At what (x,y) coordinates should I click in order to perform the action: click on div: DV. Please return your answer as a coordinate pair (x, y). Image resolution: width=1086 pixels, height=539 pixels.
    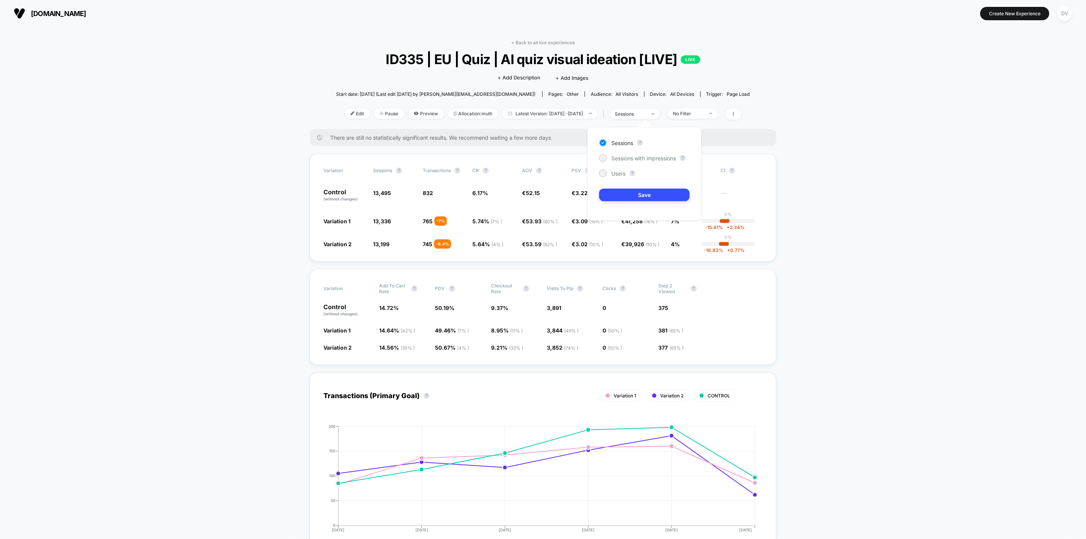
    Looking at the image, I should click on (1064, 13).